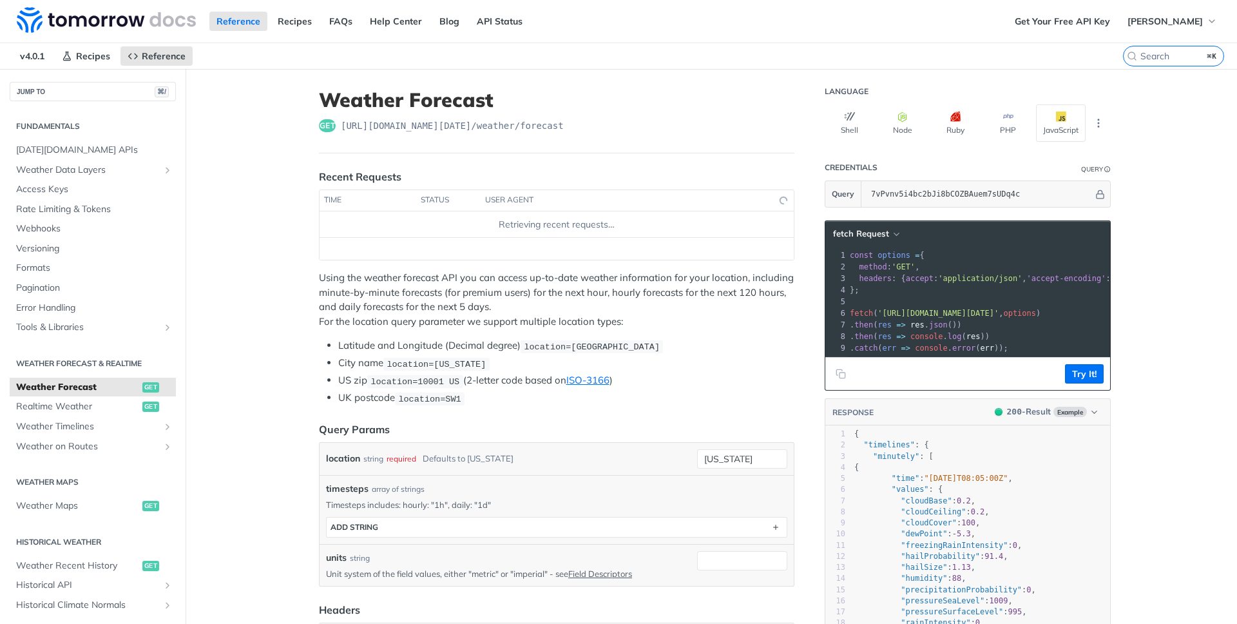 This screenshot has width=1237, height=624. Describe the element at coordinates (1028, 590) in the screenshot. I see `span: 0` at that location.